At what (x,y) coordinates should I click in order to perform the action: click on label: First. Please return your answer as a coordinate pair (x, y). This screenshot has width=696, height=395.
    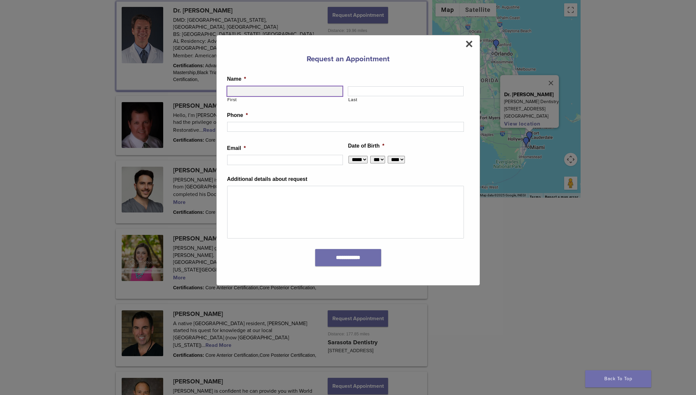
    Looking at the image, I should click on (285, 100).